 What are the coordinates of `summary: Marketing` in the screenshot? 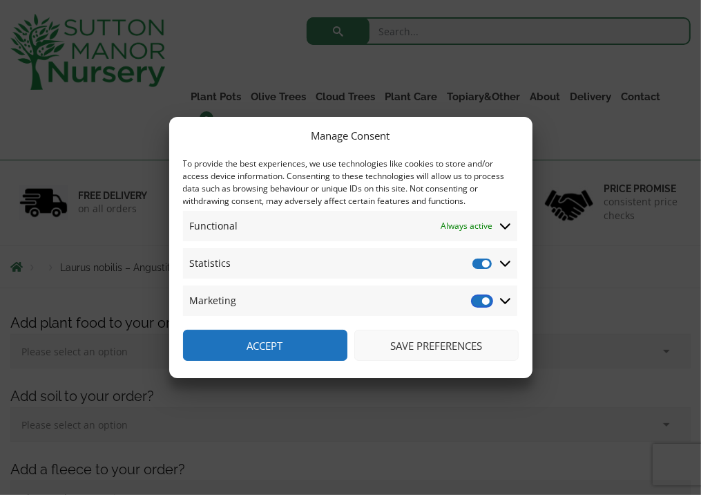 It's located at (350, 301).